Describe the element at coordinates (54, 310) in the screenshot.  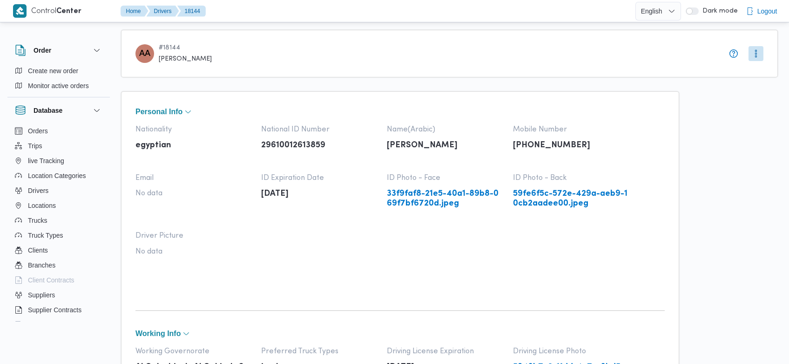
I see `span: Supplier Contracts` at that location.